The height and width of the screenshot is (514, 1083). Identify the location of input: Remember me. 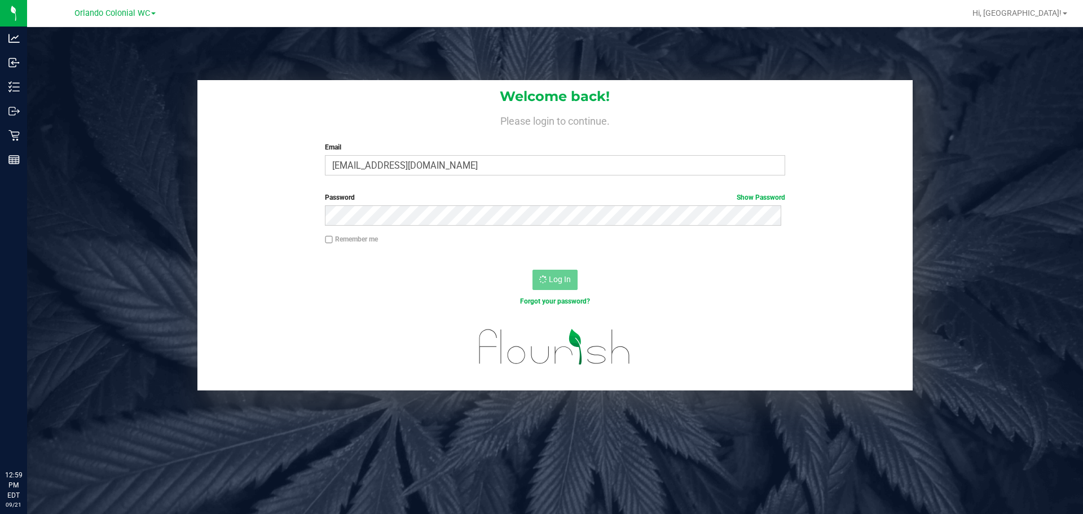
(329, 240).